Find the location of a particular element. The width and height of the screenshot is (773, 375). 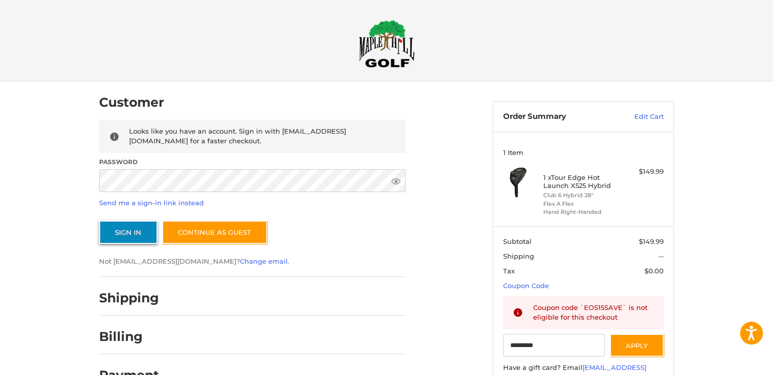

h3: 1 Item is located at coordinates (583, 152).